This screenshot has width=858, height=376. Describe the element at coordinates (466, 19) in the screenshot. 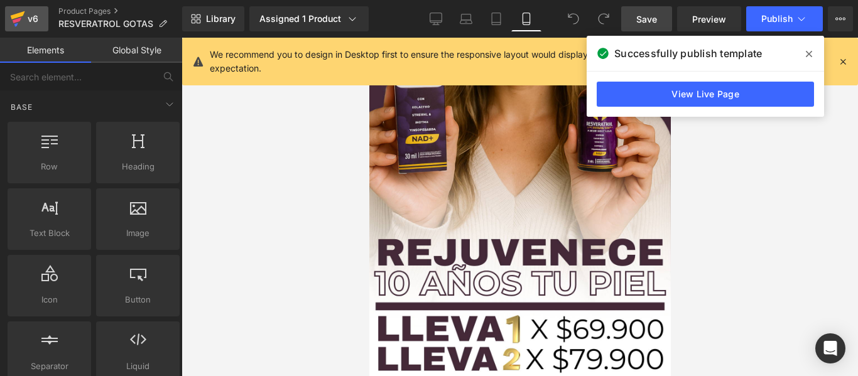

I see `a: Laptop` at that location.